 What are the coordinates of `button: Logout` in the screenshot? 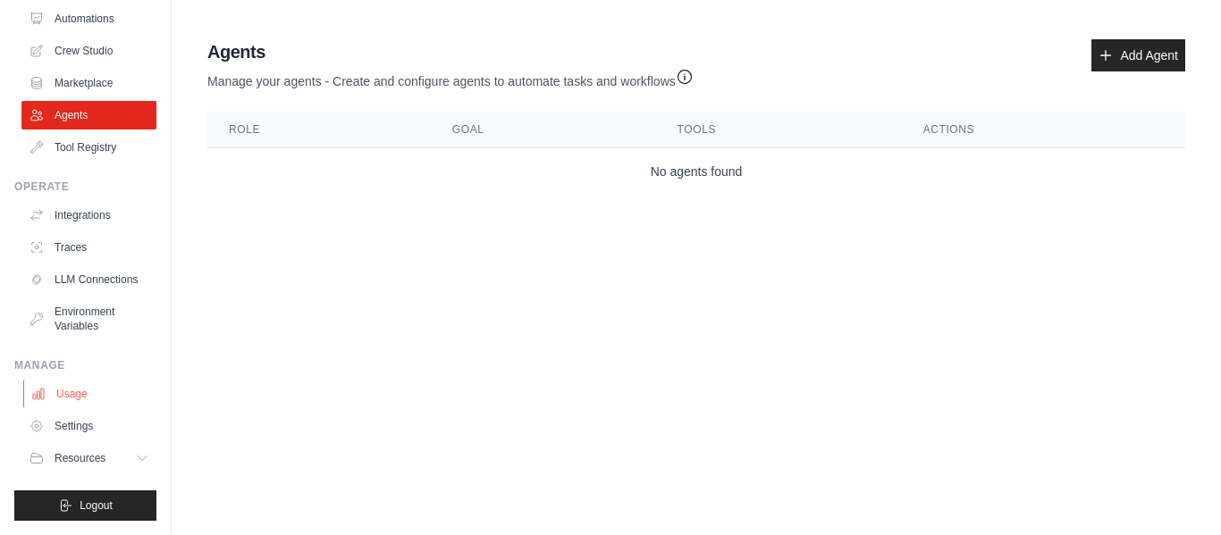 It's located at (85, 506).